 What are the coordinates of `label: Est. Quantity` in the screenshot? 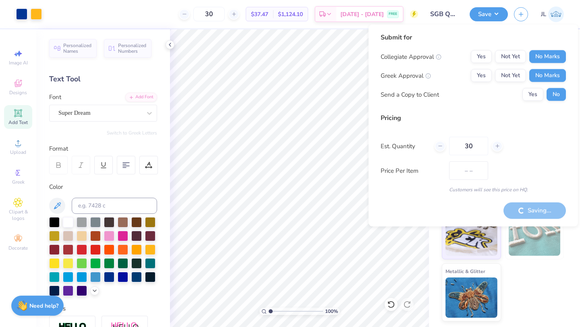 It's located at (404, 146).